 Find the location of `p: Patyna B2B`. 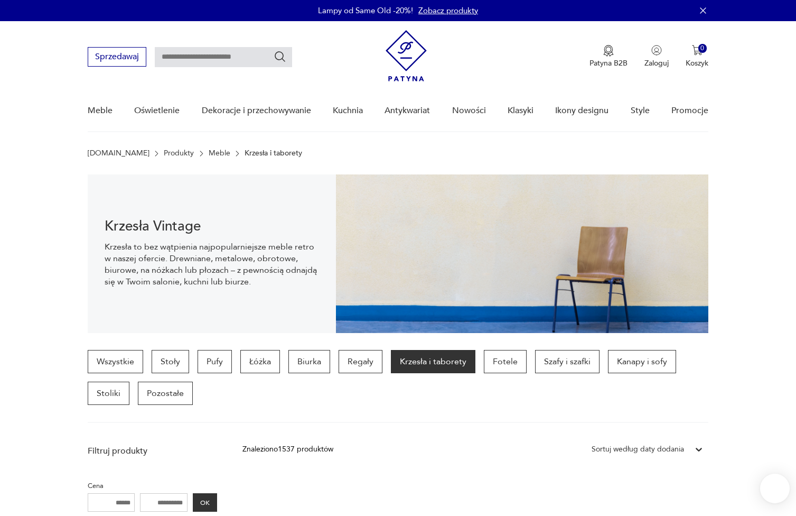

p: Patyna B2B is located at coordinates (609, 63).